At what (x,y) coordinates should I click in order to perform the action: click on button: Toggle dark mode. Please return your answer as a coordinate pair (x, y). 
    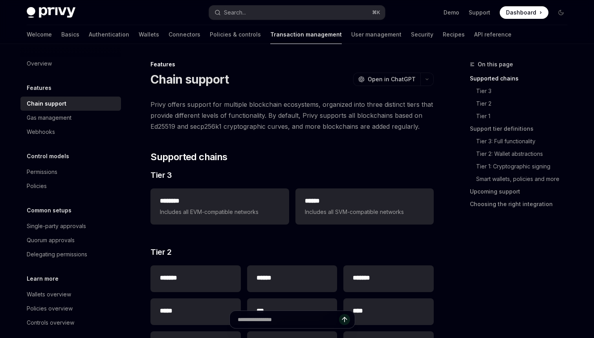
    Looking at the image, I should click on (561, 13).